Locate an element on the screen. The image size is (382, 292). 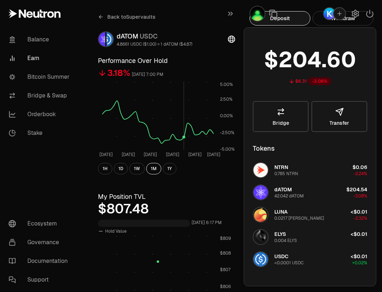
tspan: $809 is located at coordinates (225, 239).